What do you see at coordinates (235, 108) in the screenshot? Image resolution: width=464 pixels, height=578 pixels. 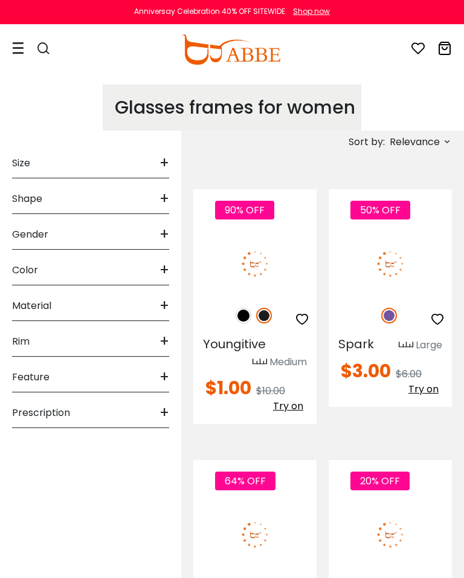 I see `h1: Glasses frames for women` at bounding box center [235, 108].